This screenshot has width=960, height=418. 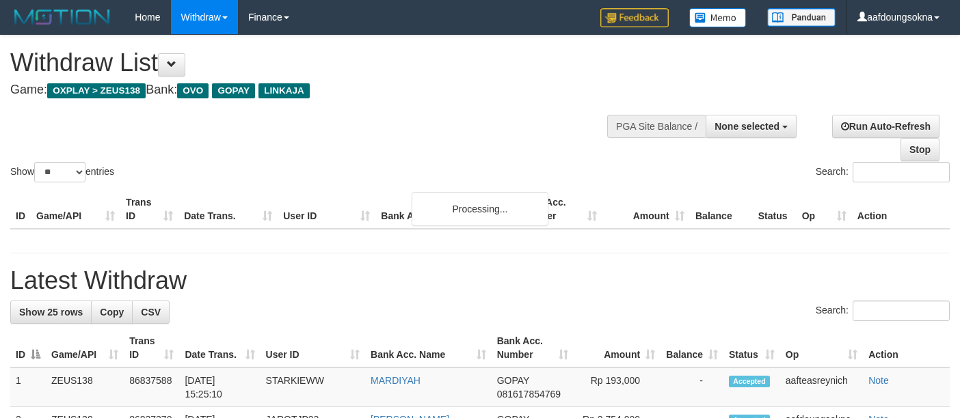 What do you see at coordinates (646, 209) in the screenshot?
I see `th: Amount` at bounding box center [646, 209].